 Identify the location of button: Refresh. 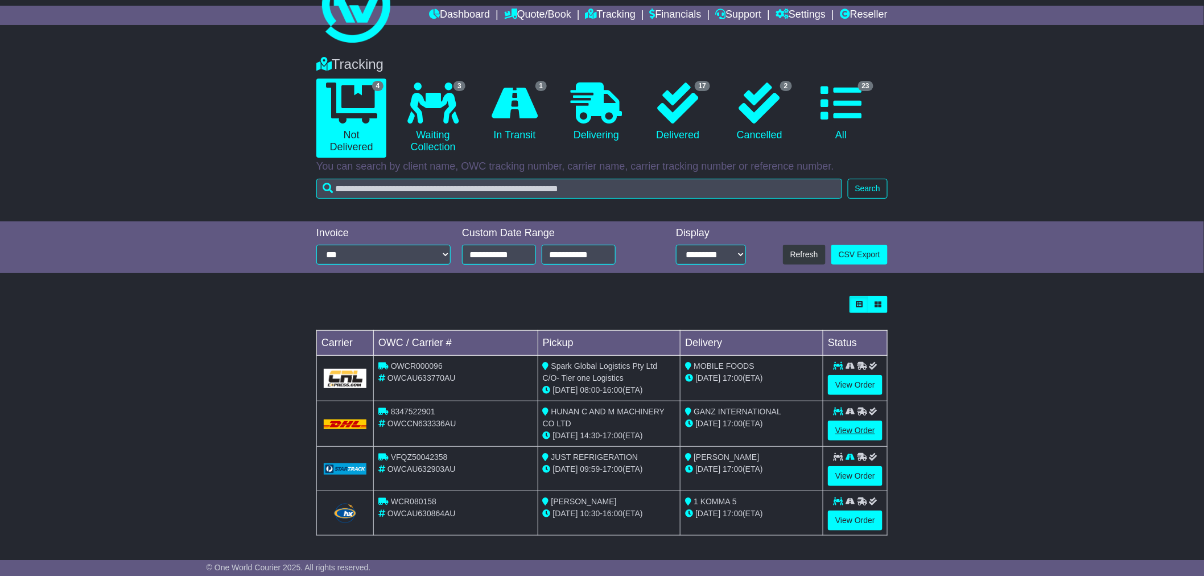
(804, 254).